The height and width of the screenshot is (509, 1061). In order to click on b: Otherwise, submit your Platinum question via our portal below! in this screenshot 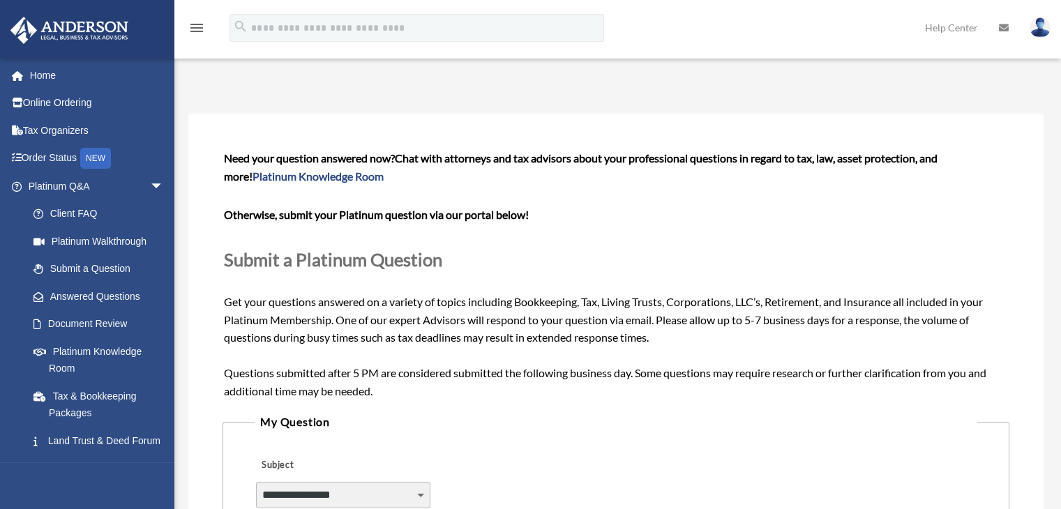, I will do `click(376, 214)`.